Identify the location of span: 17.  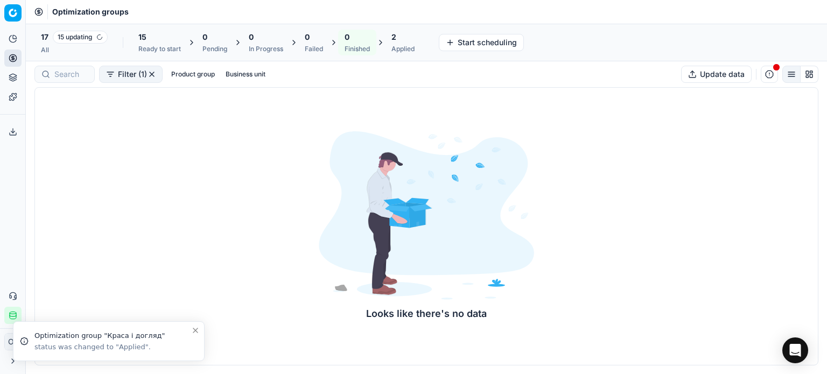
(45, 37).